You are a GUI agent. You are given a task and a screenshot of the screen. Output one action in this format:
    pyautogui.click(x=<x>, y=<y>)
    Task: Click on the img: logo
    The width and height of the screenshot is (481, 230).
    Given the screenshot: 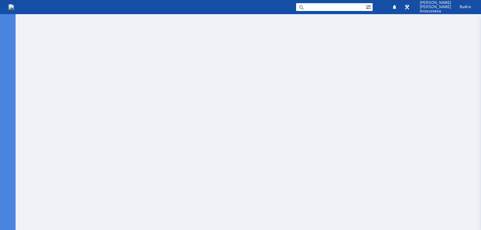 What is the action you would take?
    pyautogui.click(x=11, y=7)
    